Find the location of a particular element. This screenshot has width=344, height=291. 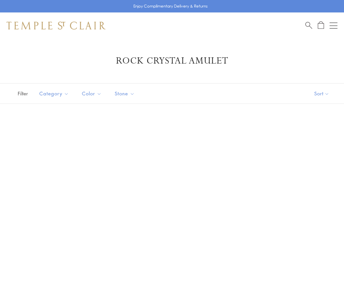

button: Category is located at coordinates (54, 93).